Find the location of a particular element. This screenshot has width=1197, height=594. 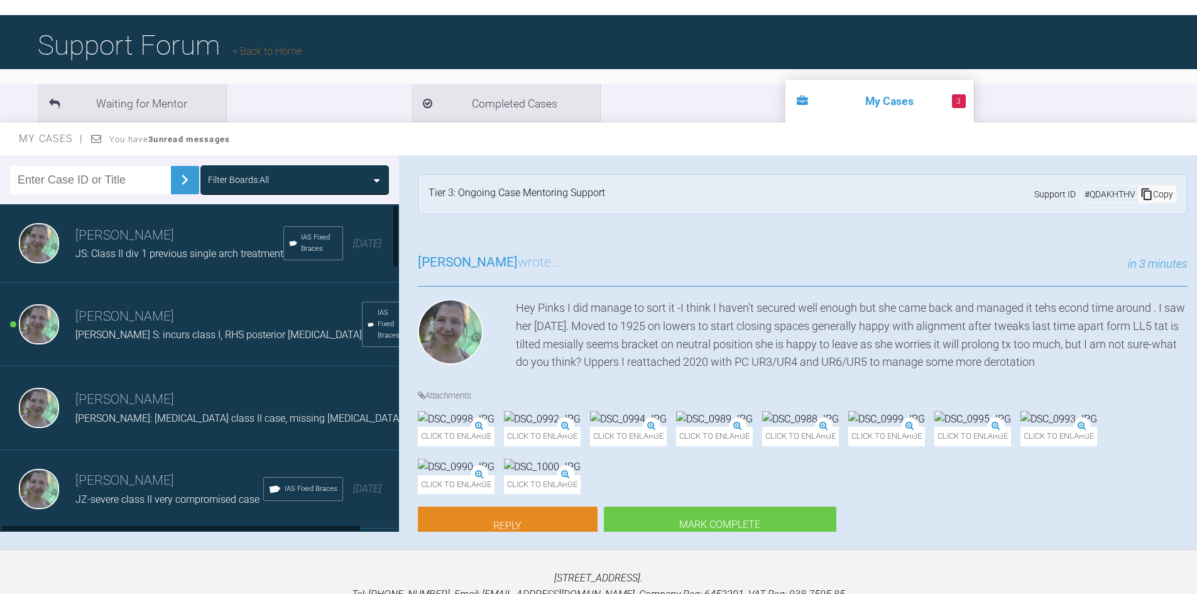

span: JZ-severe class II very compromised case is located at coordinates (167, 499).